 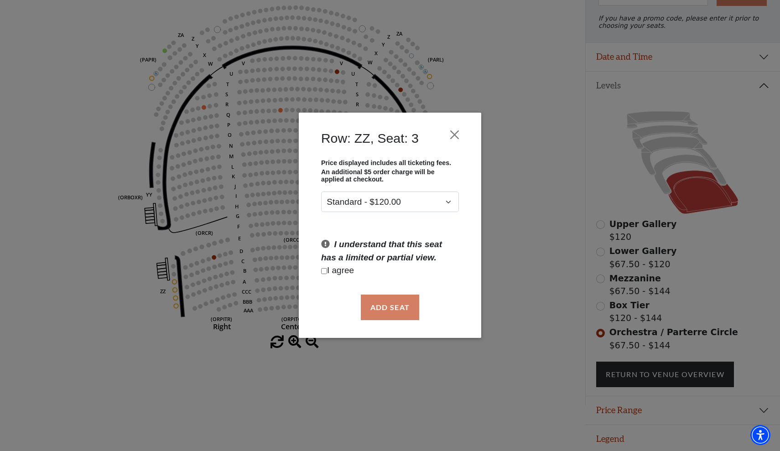 I want to click on p: I understand that this seat has a limited or partial view., so click(x=390, y=251).